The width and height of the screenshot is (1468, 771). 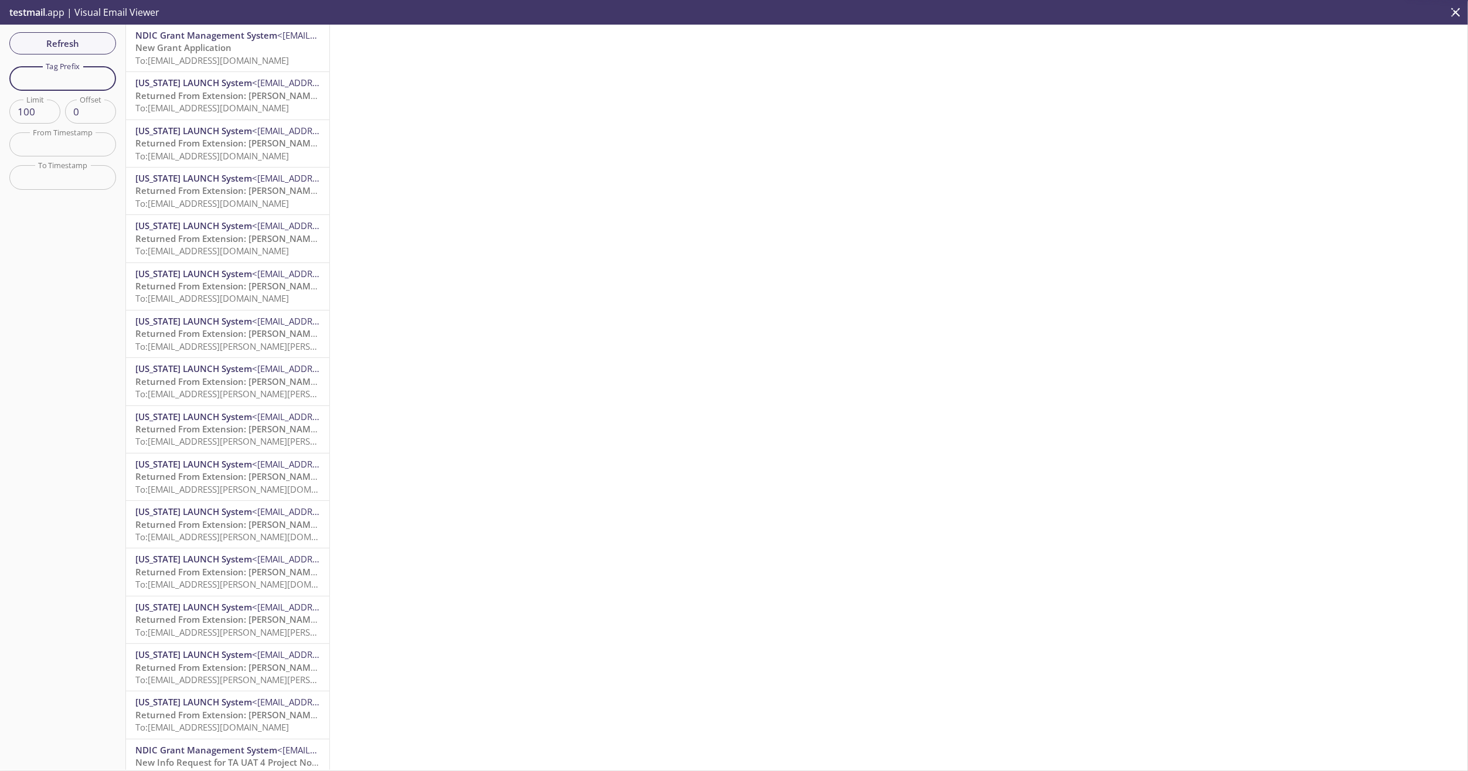 I want to click on button: Refresh, so click(x=63, y=43).